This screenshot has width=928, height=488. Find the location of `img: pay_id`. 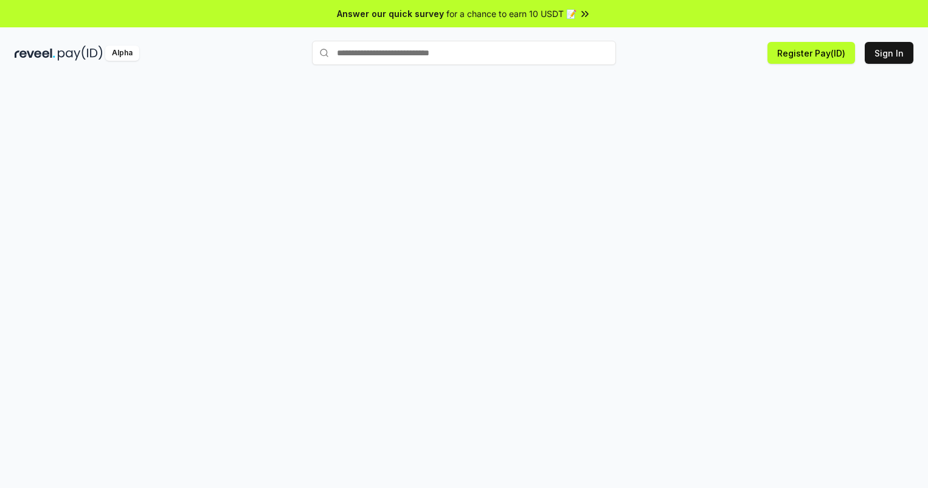

img: pay_id is located at coordinates (80, 53).